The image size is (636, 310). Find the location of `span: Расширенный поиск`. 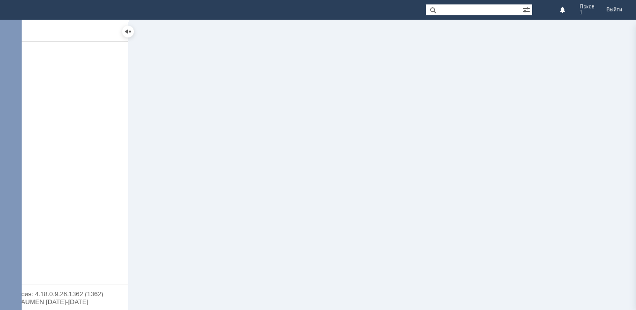

span: Расширенный поиск is located at coordinates (527, 9).